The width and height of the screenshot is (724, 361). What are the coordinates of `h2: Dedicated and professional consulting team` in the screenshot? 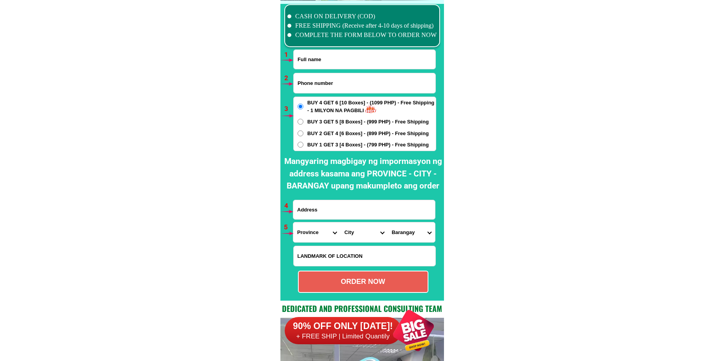 It's located at (362, 308).